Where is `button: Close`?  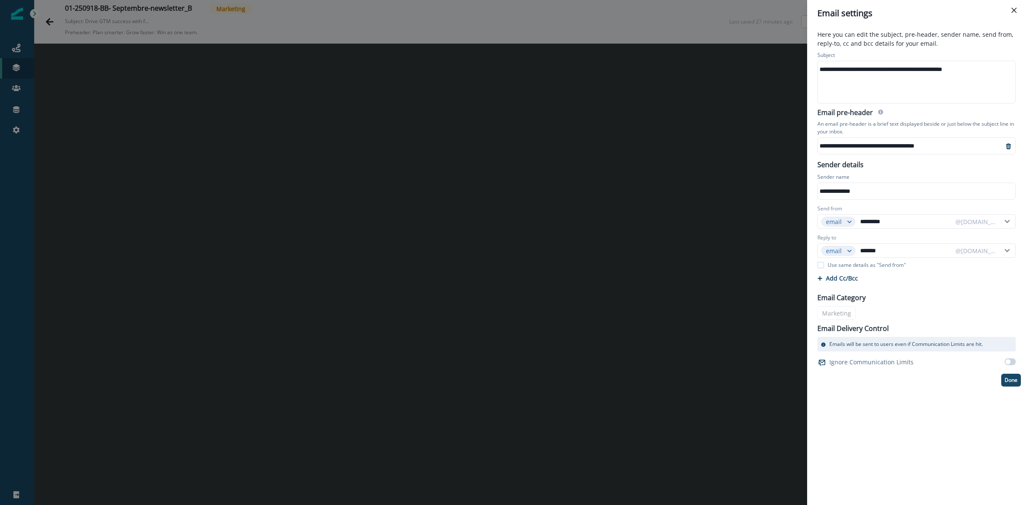 button: Close is located at coordinates (1014, 10).